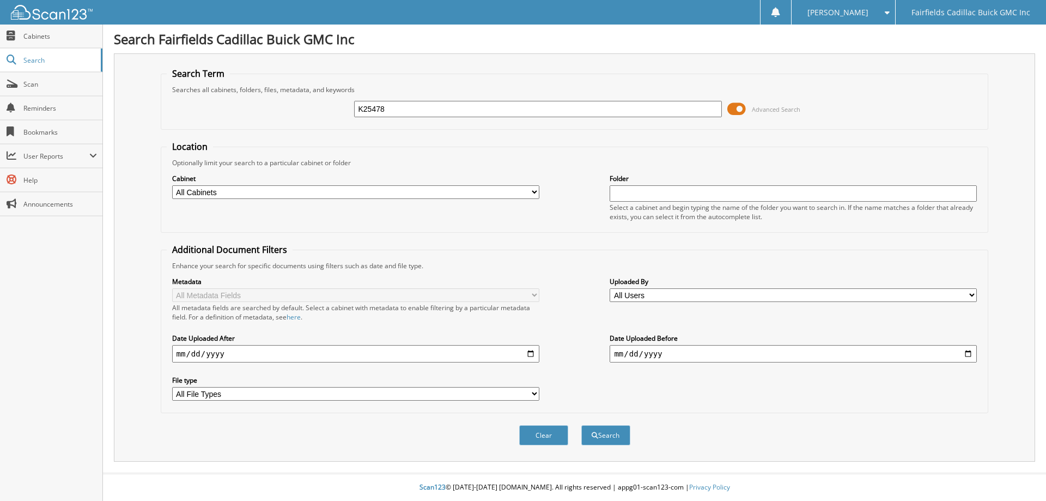 This screenshot has width=1046, height=501. What do you see at coordinates (709, 486) in the screenshot?
I see `a: Privacy Policy` at bounding box center [709, 486].